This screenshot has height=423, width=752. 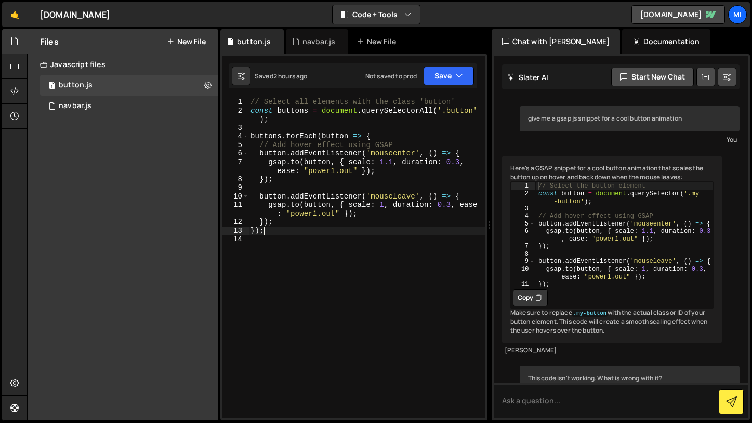 What do you see at coordinates (666, 42) in the screenshot?
I see `div: Documentation` at bounding box center [666, 42].